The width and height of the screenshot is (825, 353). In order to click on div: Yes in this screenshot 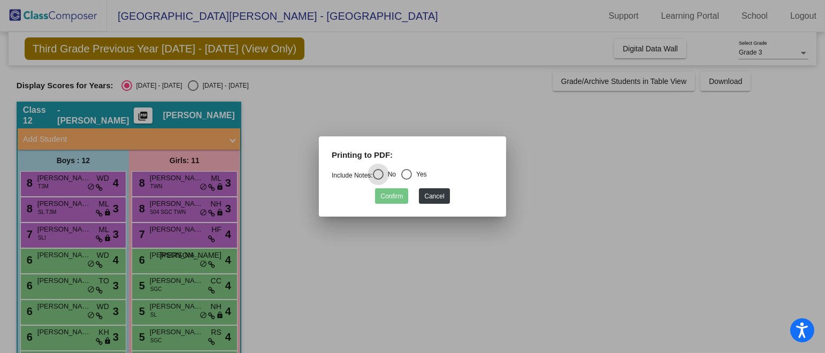, I will do `click(420, 174)`.